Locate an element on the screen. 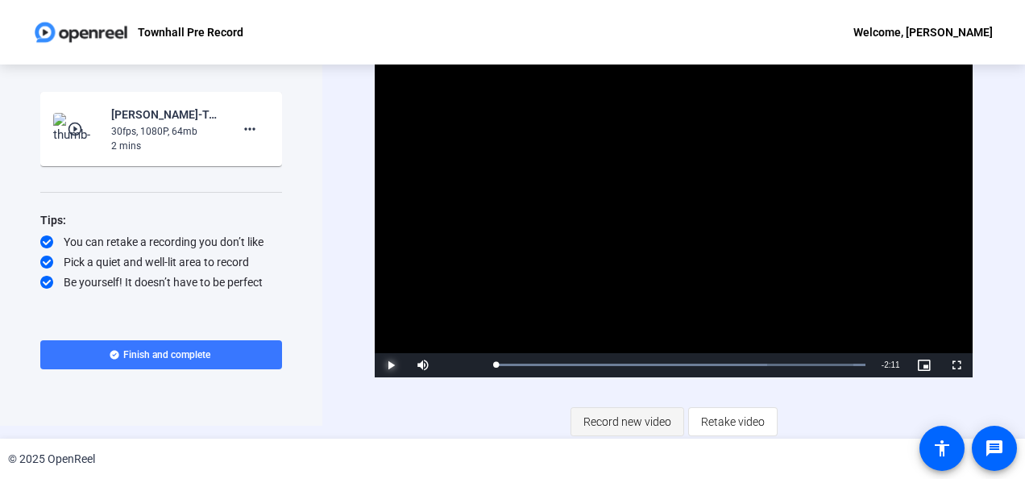  button: Picture-in-Picture is located at coordinates (924, 365).